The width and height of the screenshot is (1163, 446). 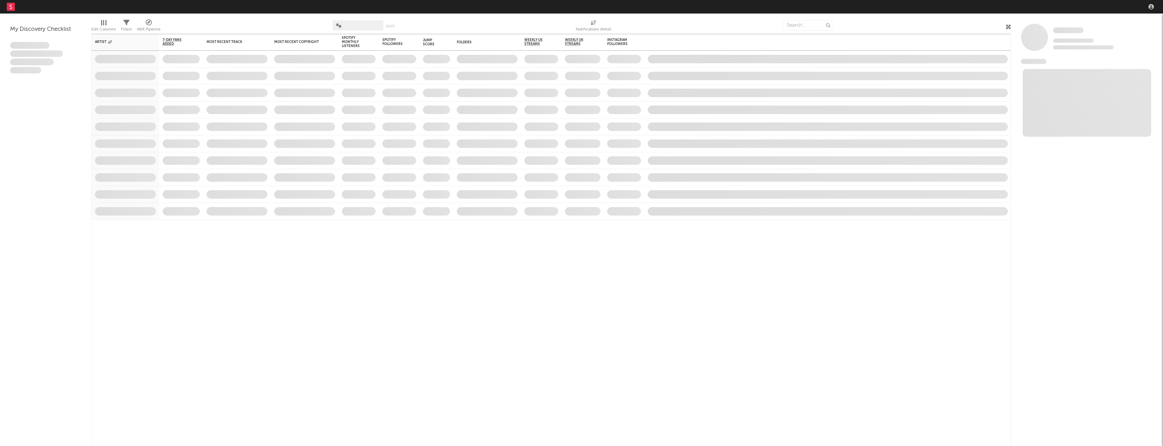 I want to click on span: 0 fans last week, so click(x=1083, y=47).